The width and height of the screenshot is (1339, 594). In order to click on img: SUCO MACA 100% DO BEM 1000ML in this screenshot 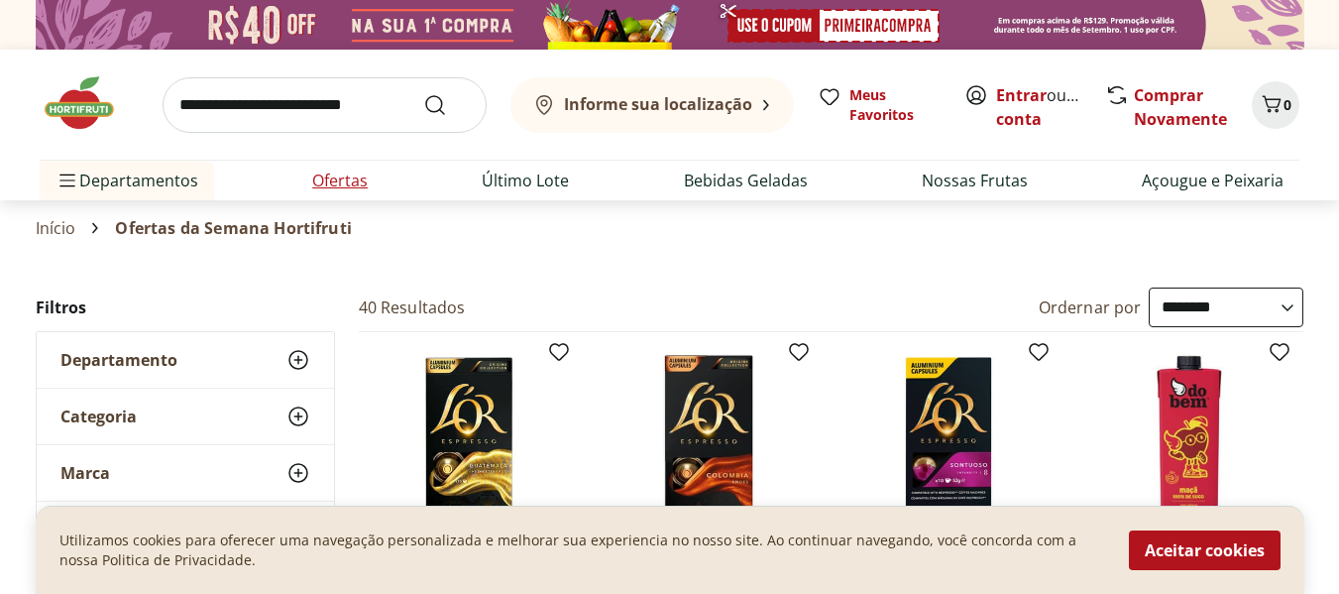, I will do `click(1189, 442)`.